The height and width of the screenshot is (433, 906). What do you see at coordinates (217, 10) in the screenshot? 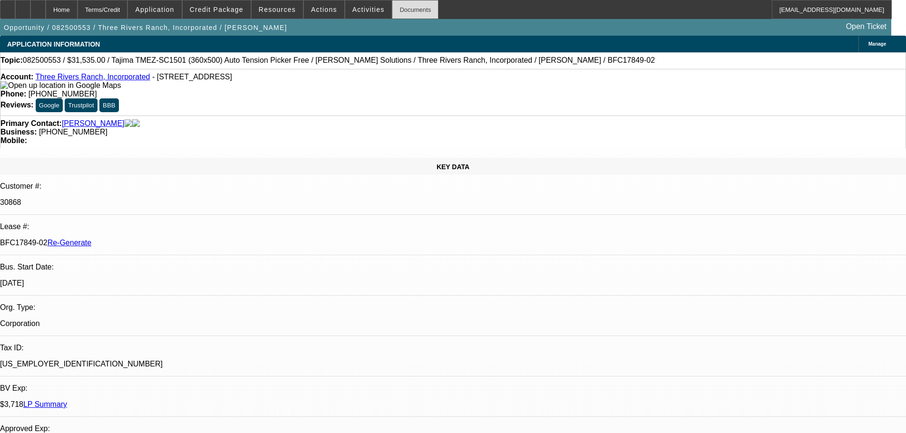
I see `span: Credit Package` at bounding box center [217, 10].